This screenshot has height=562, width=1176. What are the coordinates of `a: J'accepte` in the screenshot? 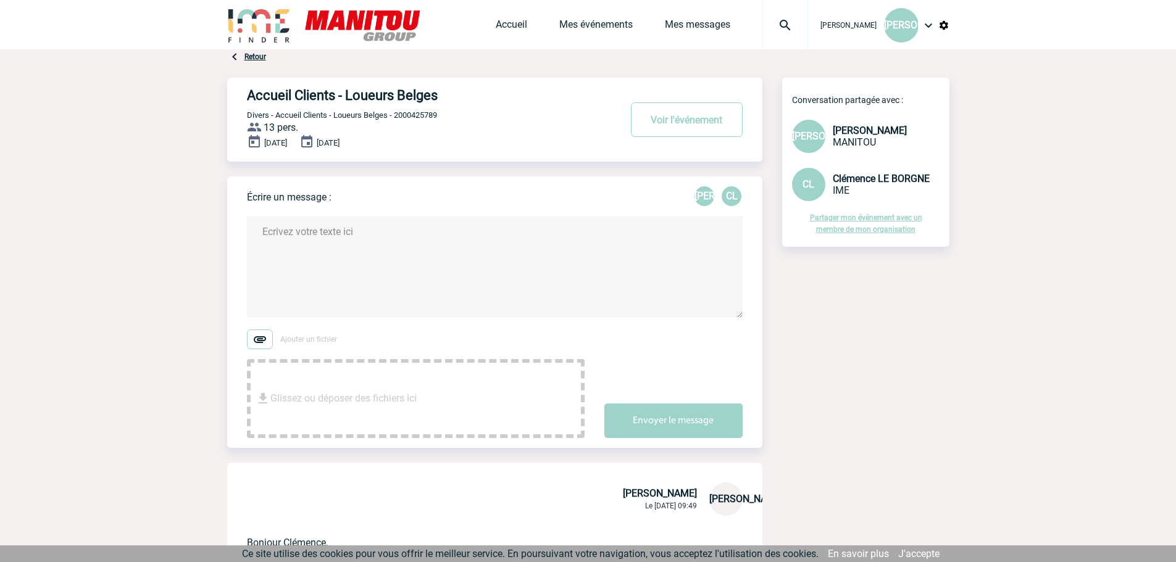 It's located at (918, 554).